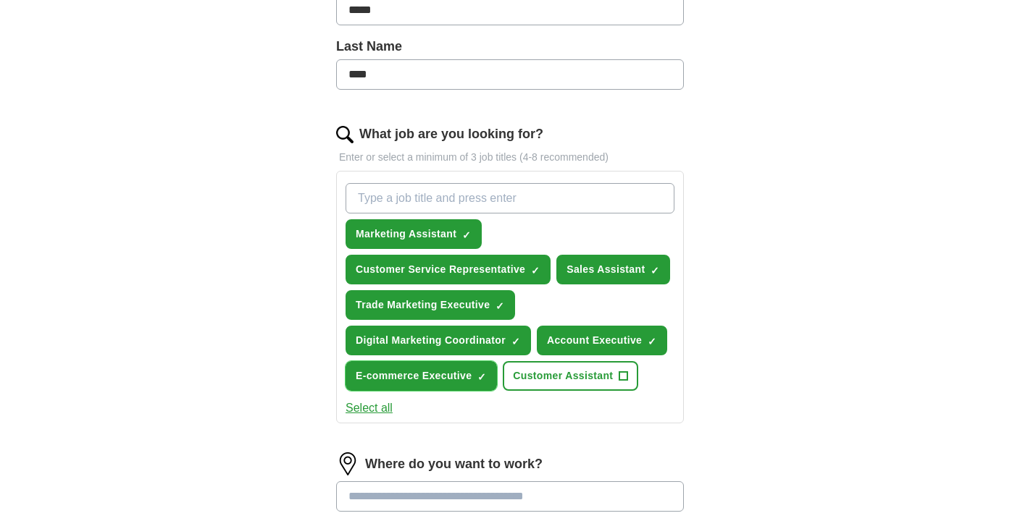  What do you see at coordinates (438, 340) in the screenshot?
I see `button: Digital Marketing Coordinator✓` at bounding box center [438, 340].